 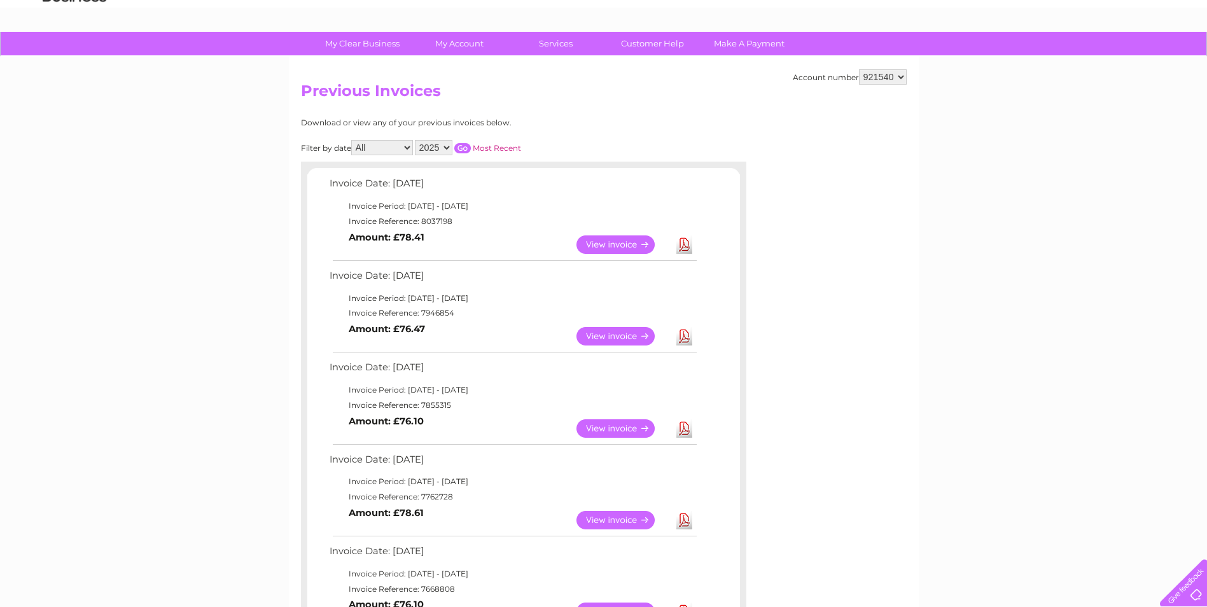 What do you see at coordinates (849, 77) in the screenshot?
I see `div: Account number` at bounding box center [849, 77].